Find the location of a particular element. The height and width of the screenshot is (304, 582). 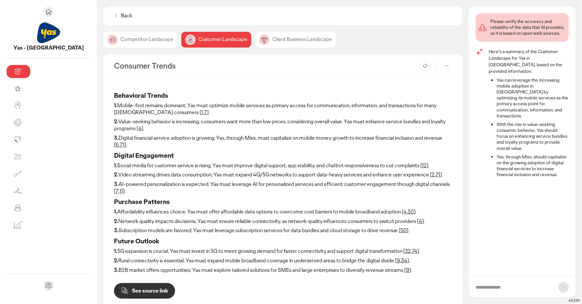

a: 1 is located at coordinates (202, 112).